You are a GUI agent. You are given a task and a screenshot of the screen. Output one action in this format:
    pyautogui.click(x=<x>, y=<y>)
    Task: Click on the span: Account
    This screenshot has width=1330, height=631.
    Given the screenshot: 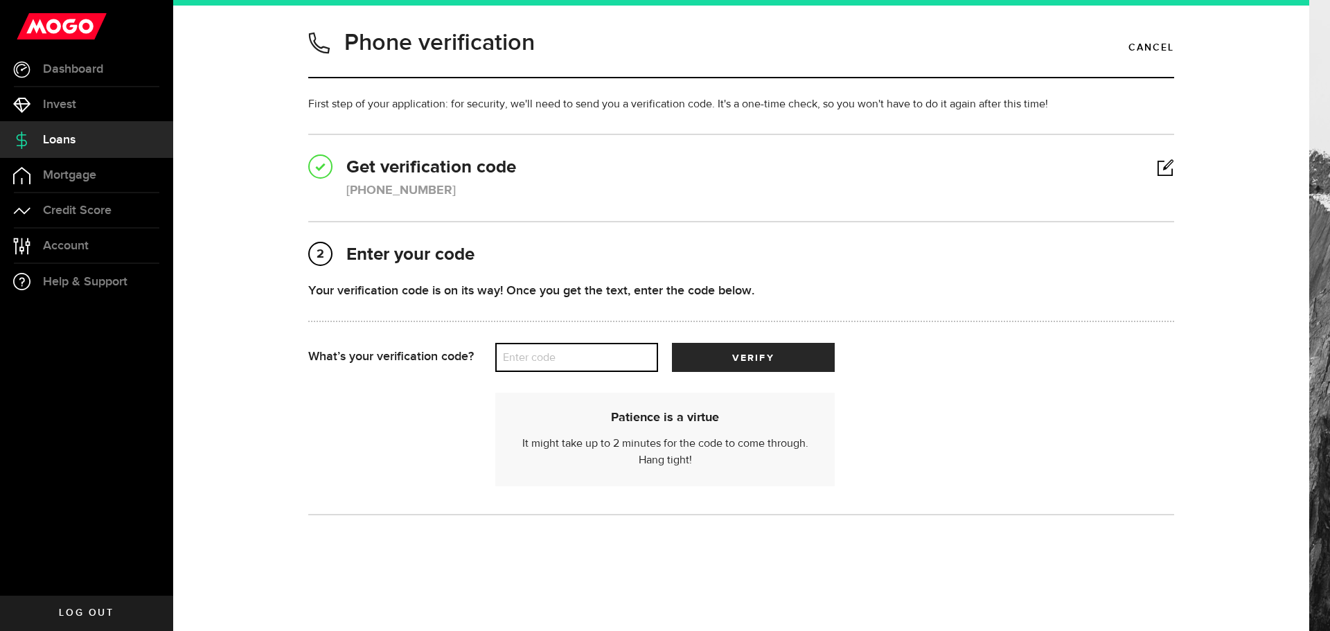 What is the action you would take?
    pyautogui.click(x=66, y=246)
    